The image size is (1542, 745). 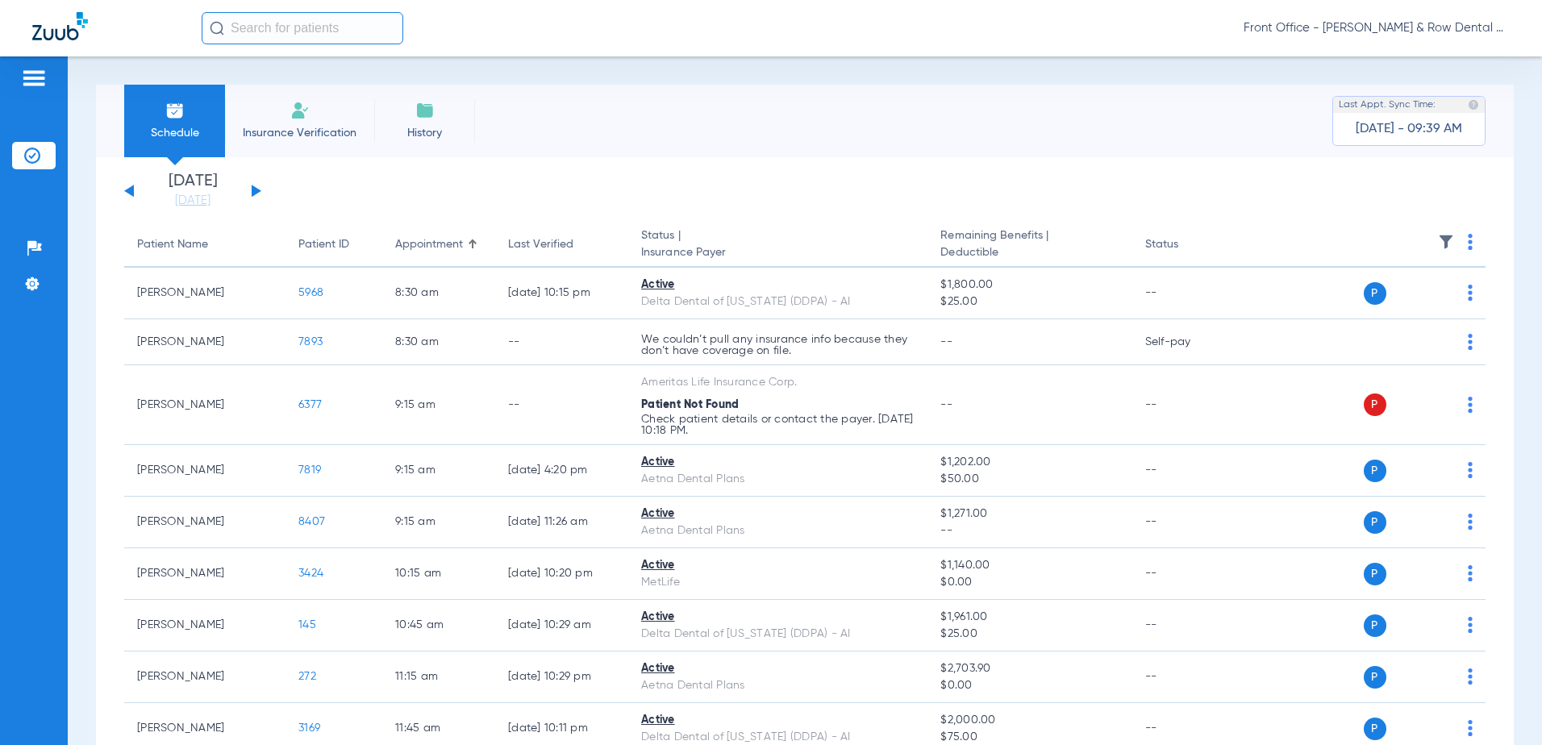 I want to click on td: 10:15 AM, so click(x=439, y=574).